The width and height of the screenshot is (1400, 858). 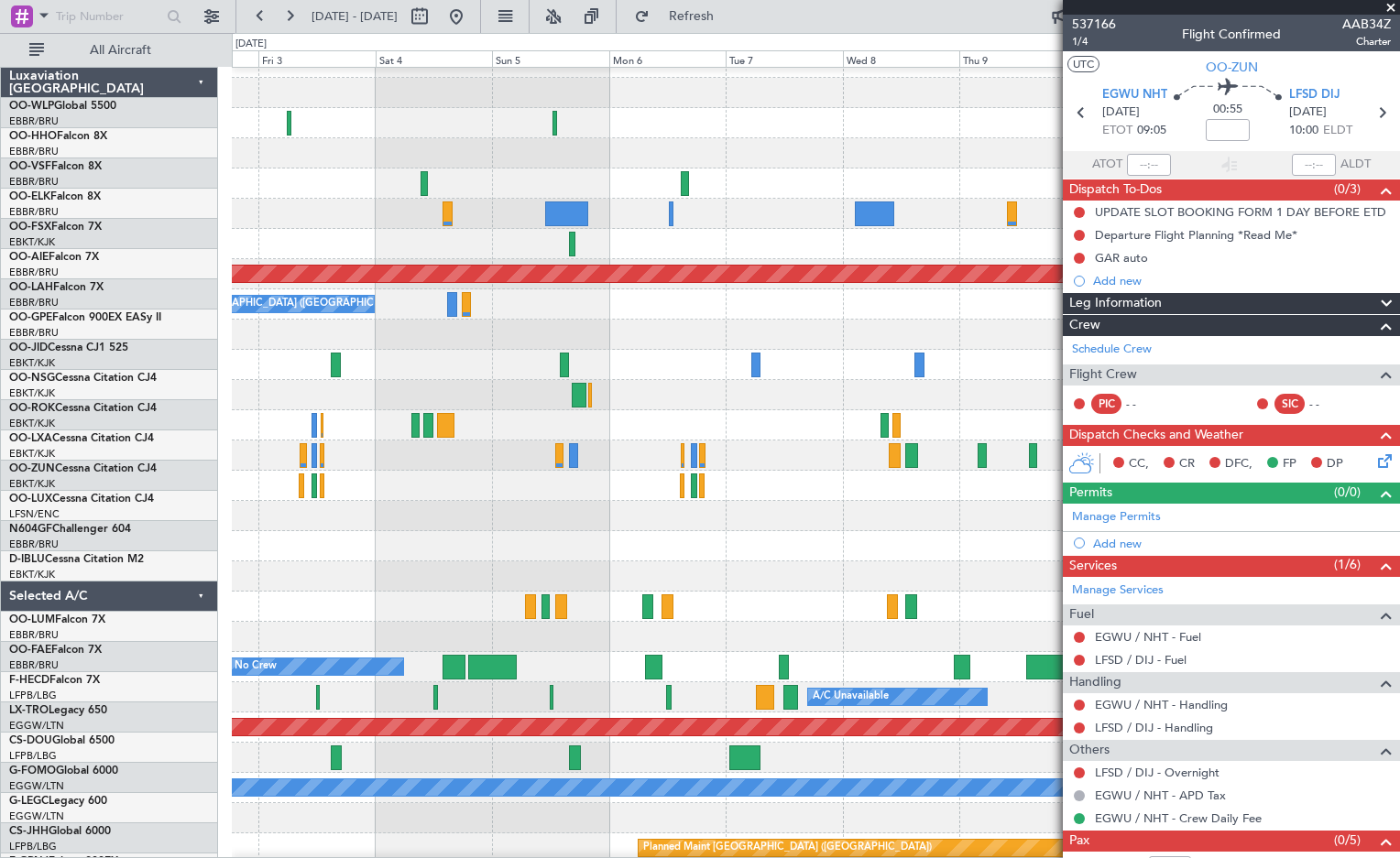 What do you see at coordinates (83, 469) in the screenshot?
I see `a: OO-ZUNCessna Citation CJ4` at bounding box center [83, 469].